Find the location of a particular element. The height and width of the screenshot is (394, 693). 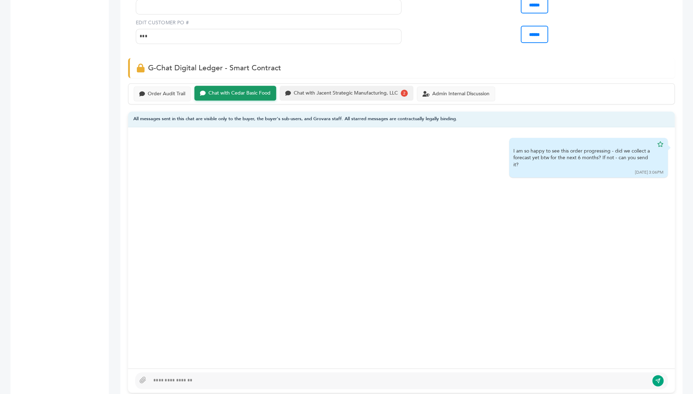

div: 2 is located at coordinates (404, 93).